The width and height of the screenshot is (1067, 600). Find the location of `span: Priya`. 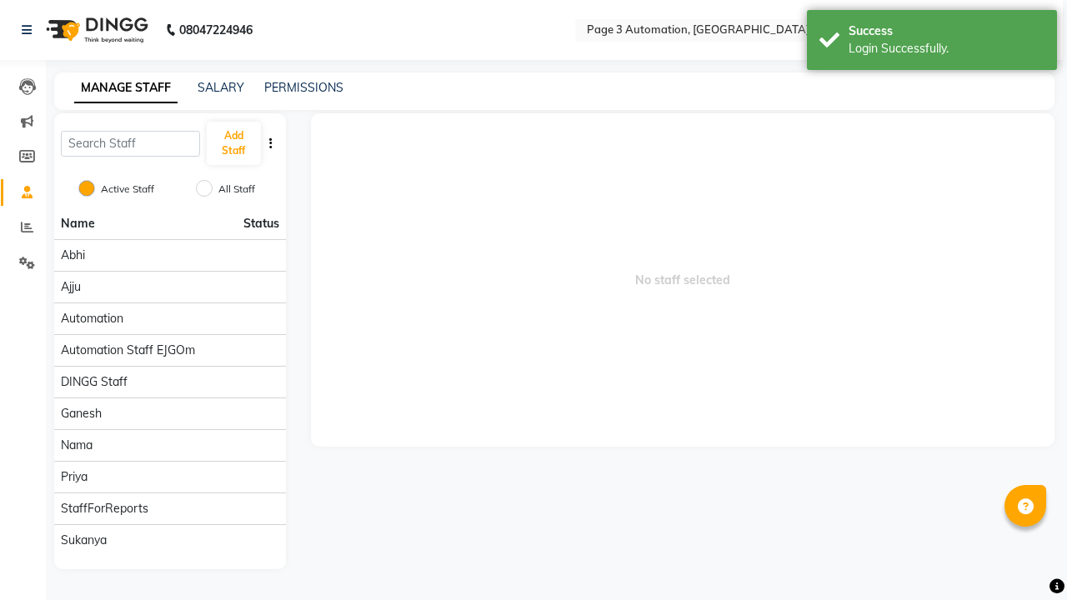

span: Priya is located at coordinates (74, 477).